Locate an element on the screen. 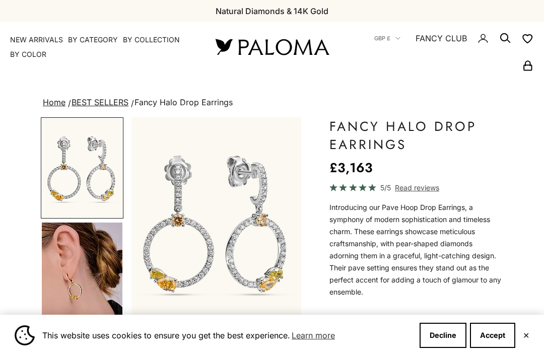 The width and height of the screenshot is (544, 356). span: Fancy Halo Drop Earrings is located at coordinates (183, 102).